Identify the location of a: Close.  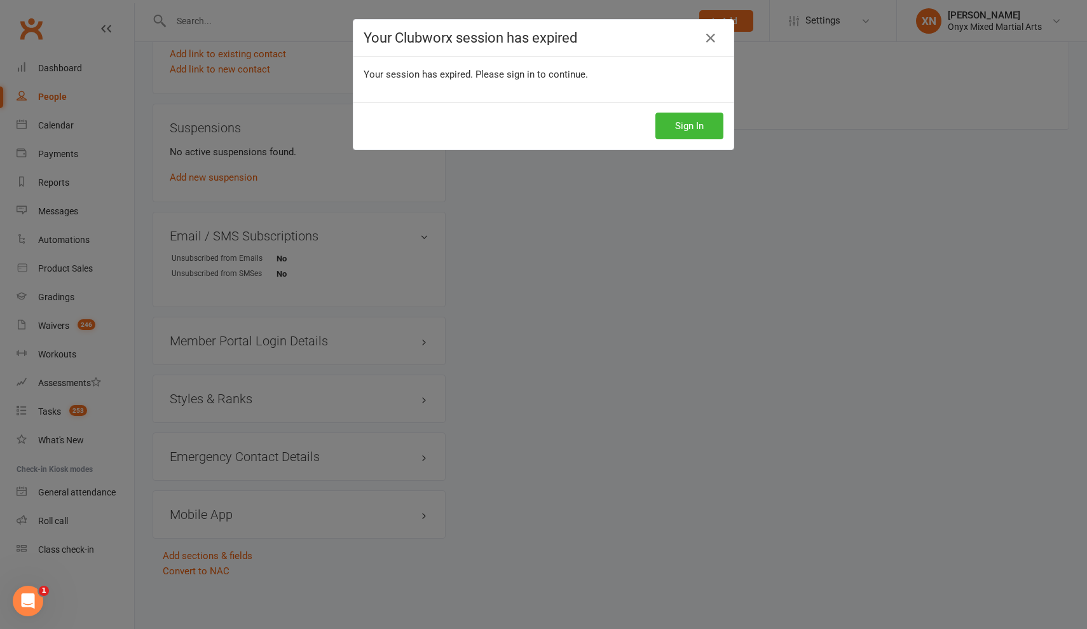
(711, 38).